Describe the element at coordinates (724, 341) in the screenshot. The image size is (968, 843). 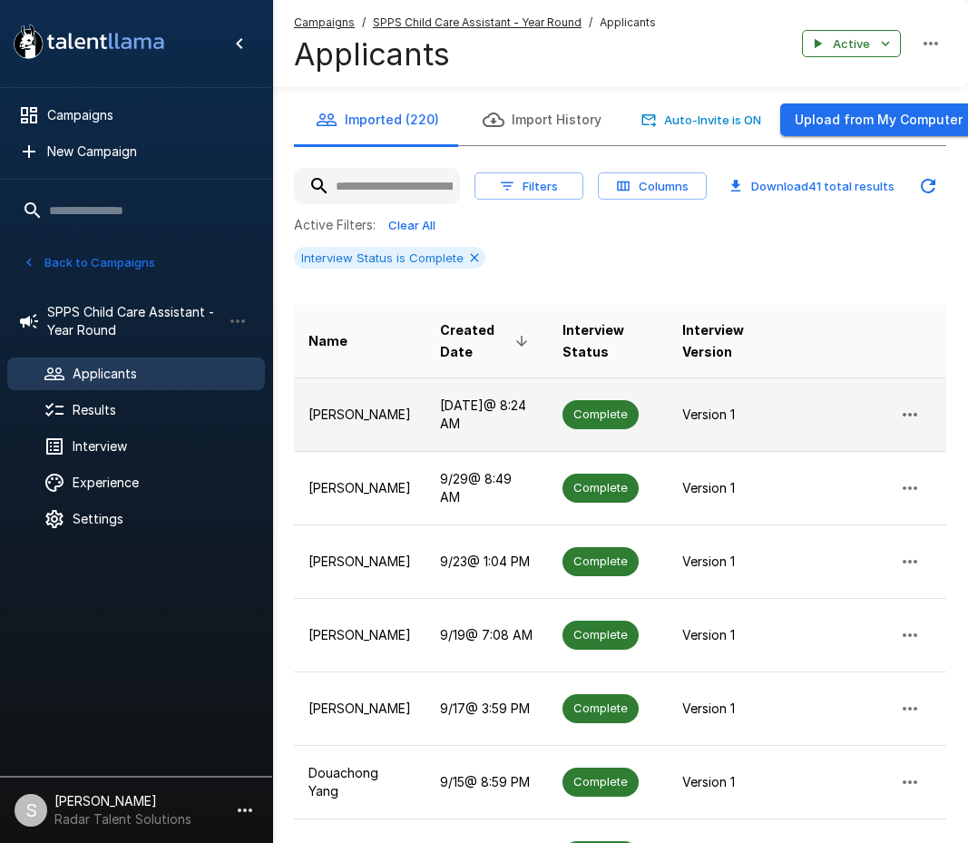
I see `span: Interview Version` at that location.